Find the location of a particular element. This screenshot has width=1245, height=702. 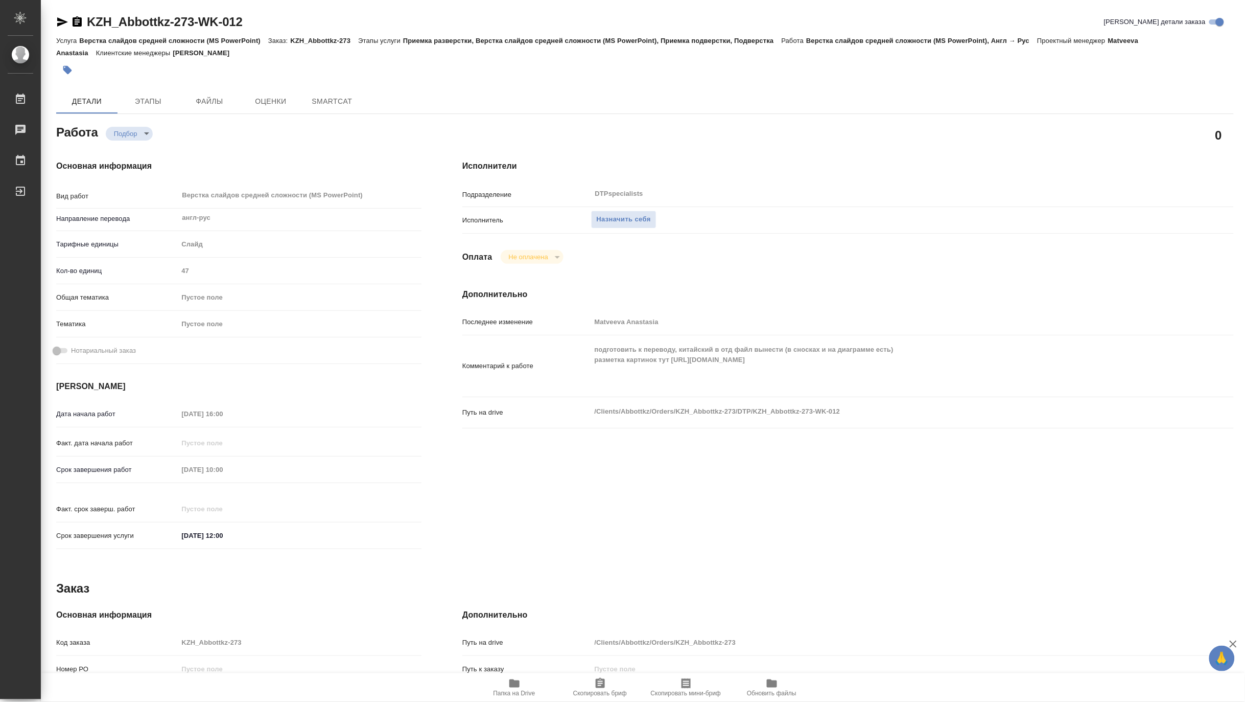

span: Нотариальный заказ is located at coordinates (103, 351).